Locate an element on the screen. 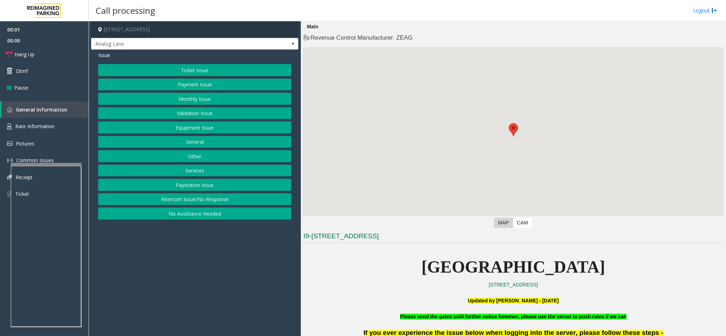 The height and width of the screenshot is (336, 726). button: Validation Issue is located at coordinates (194, 113).